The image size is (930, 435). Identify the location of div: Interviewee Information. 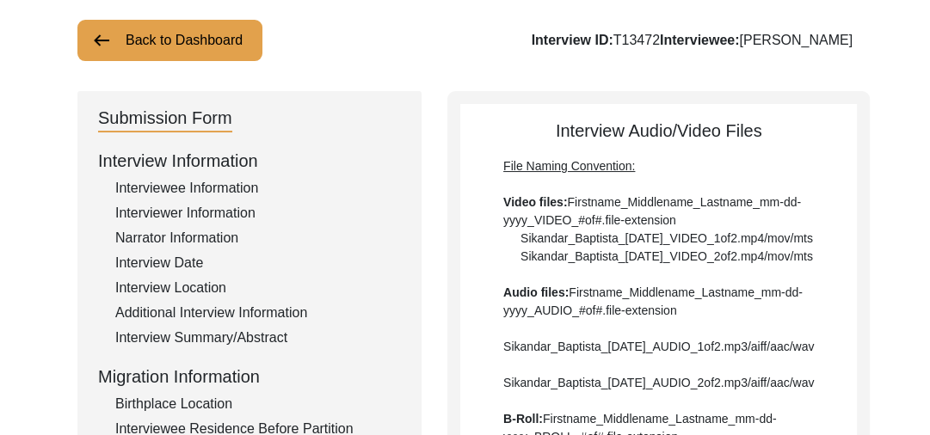
(258, 188).